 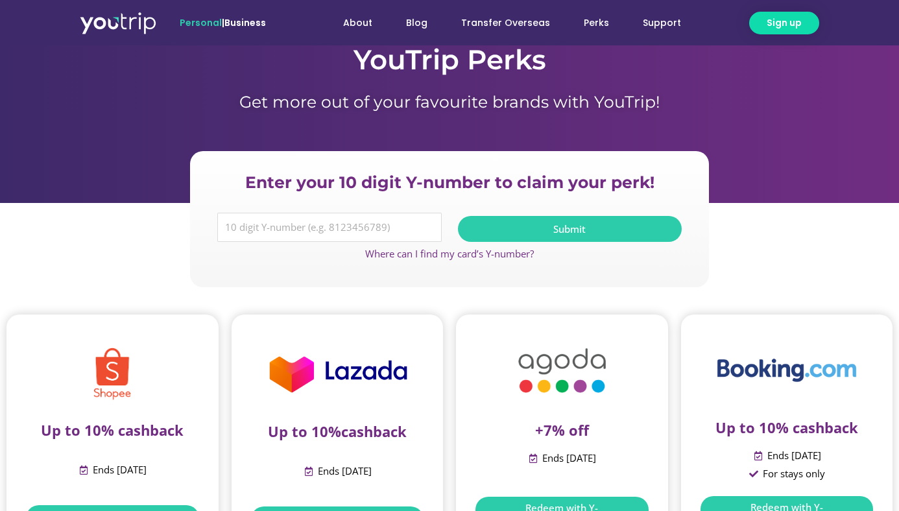 What do you see at coordinates (449, 102) in the screenshot?
I see `h1: Get more out of your favourite brands with YouTrip!` at bounding box center [449, 102].